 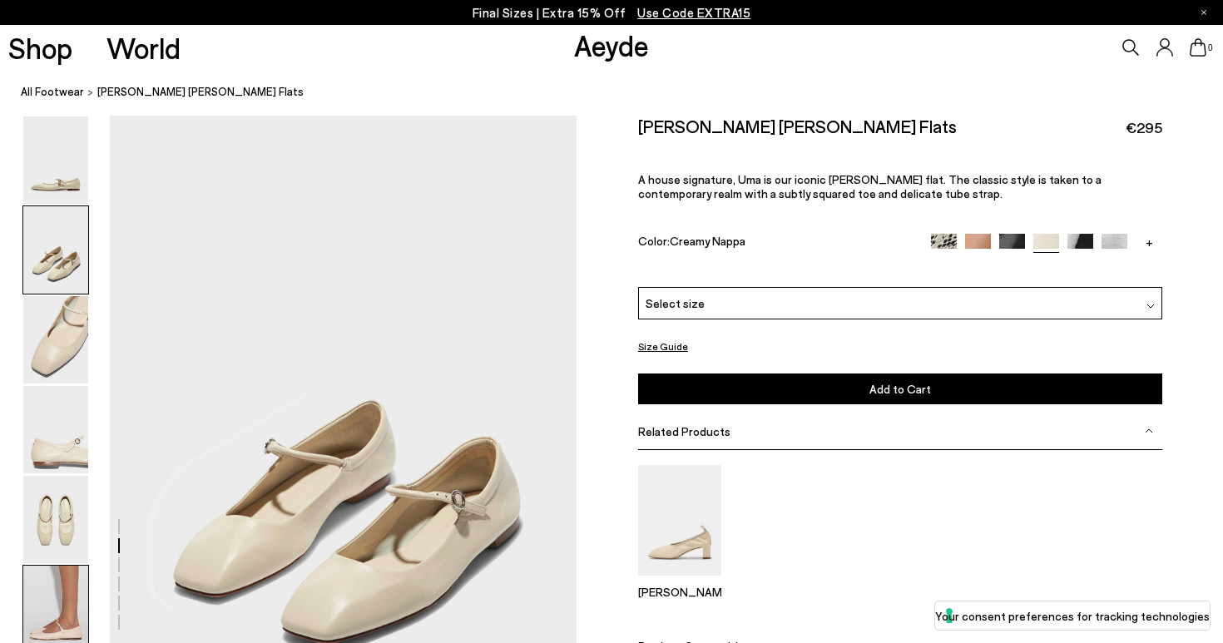 What do you see at coordinates (1072, 615) in the screenshot?
I see `button: Your consent preferences for tracking technologies` at bounding box center [1072, 615].